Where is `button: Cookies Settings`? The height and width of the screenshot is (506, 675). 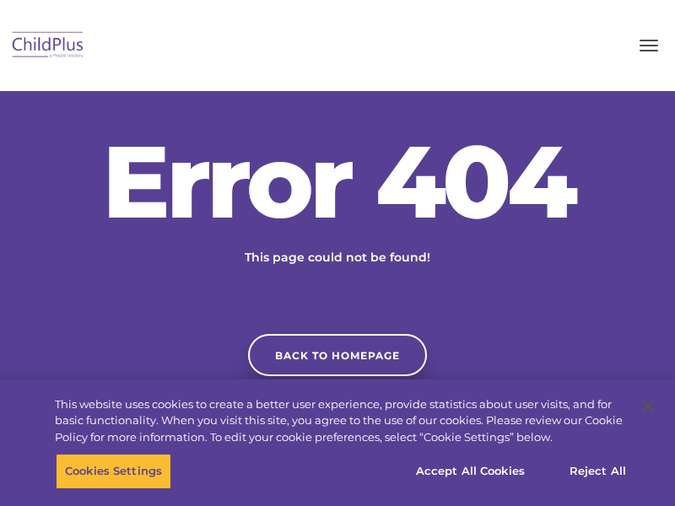
button: Cookies Settings is located at coordinates (113, 472).